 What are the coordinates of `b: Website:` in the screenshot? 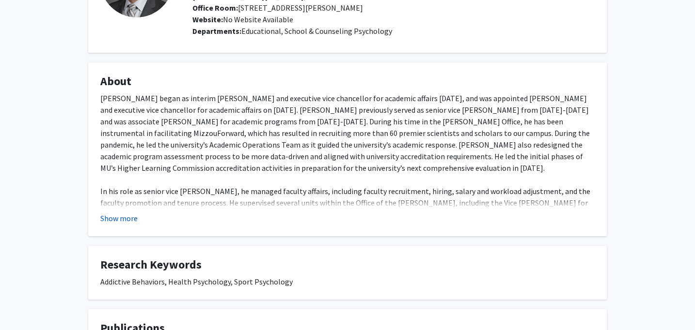 It's located at (207, 19).